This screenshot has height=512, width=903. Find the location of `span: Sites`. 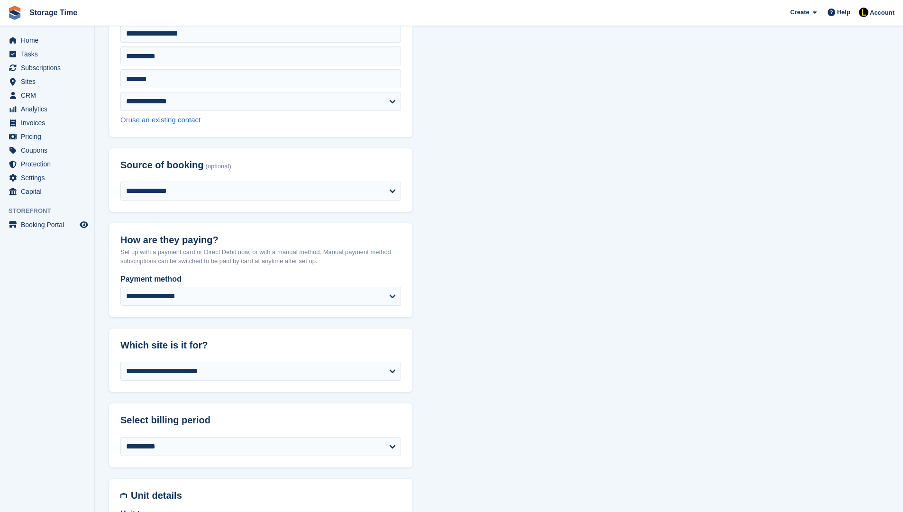

span: Sites is located at coordinates (49, 82).